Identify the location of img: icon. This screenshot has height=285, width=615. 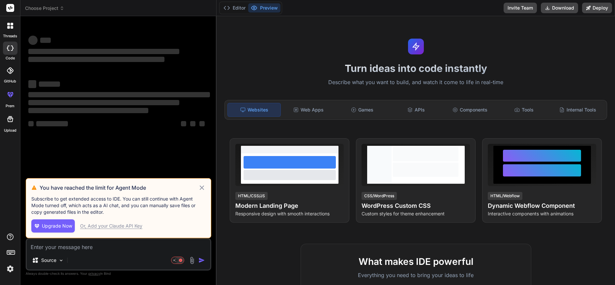
(202, 260).